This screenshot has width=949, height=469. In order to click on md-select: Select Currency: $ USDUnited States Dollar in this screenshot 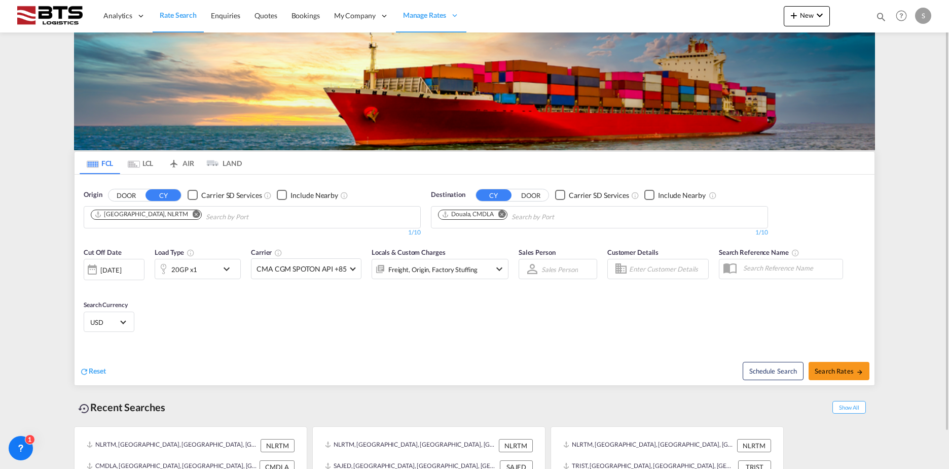, I will do `click(109, 322)`.